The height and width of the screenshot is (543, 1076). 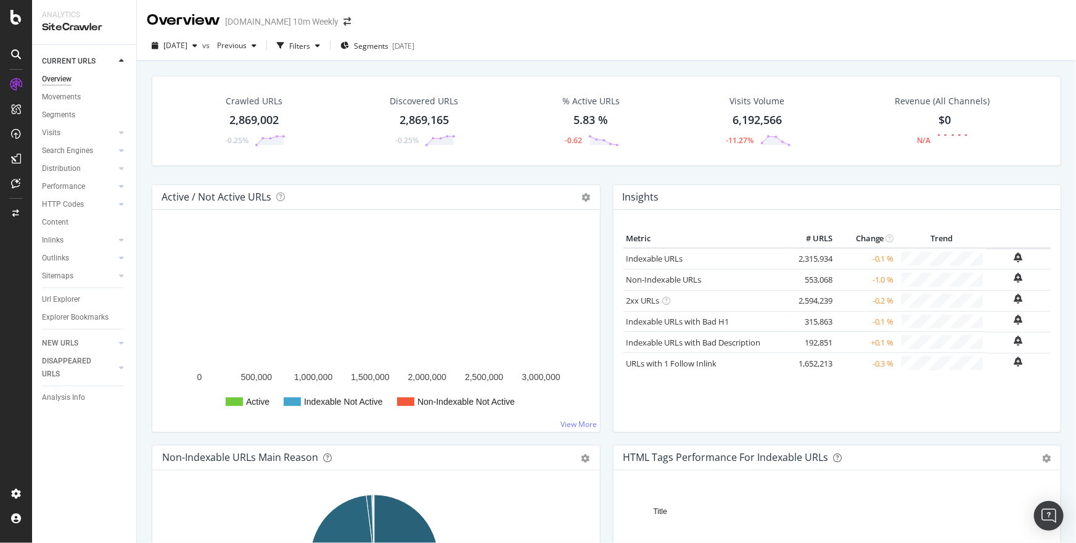 What do you see at coordinates (866, 300) in the screenshot?
I see `td: -0.2 %` at bounding box center [866, 300].